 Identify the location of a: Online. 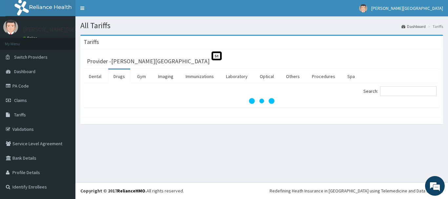
(31, 38).